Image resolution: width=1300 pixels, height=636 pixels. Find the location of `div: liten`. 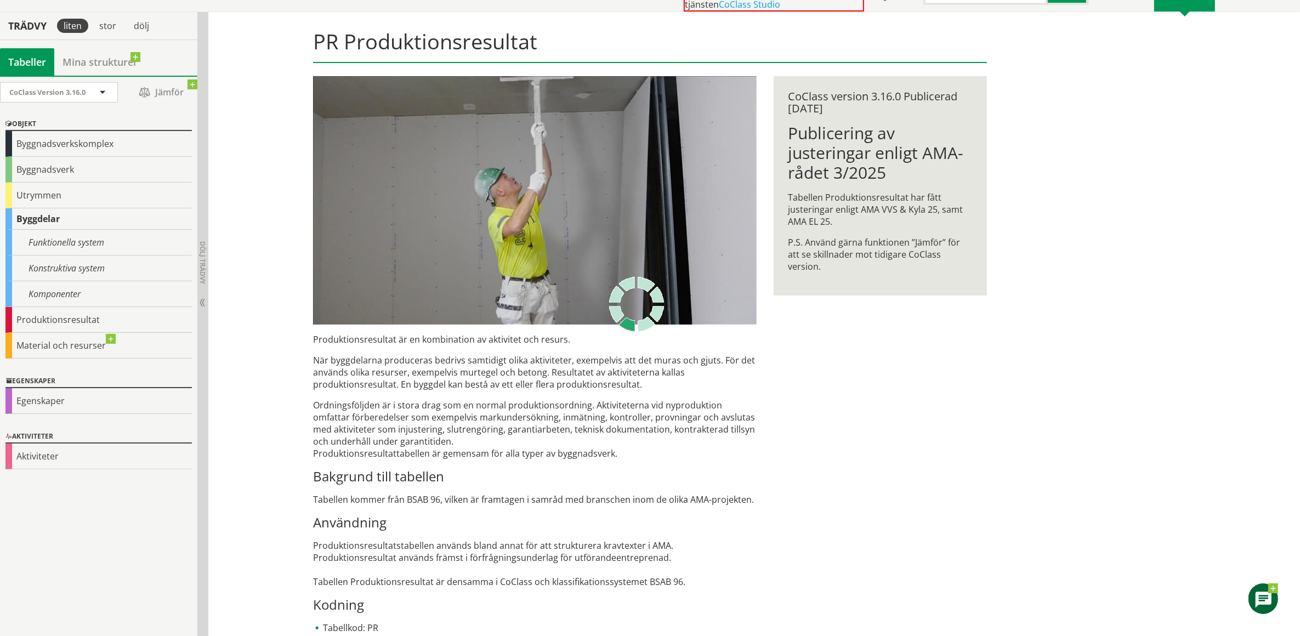

div: liten is located at coordinates (72, 26).